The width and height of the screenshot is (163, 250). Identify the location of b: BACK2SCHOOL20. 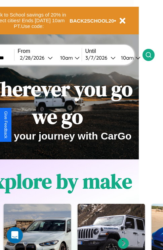
(92, 21).